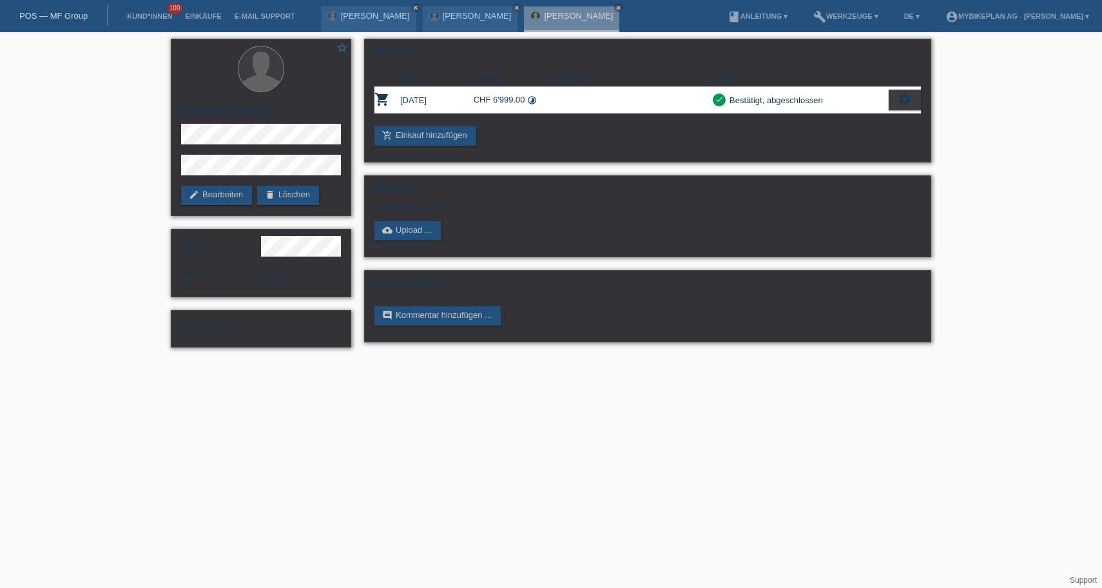 Image resolution: width=1102 pixels, height=588 pixels. I want to click on a: add_shopping_cartEinkauf hinzufügen, so click(425, 136).